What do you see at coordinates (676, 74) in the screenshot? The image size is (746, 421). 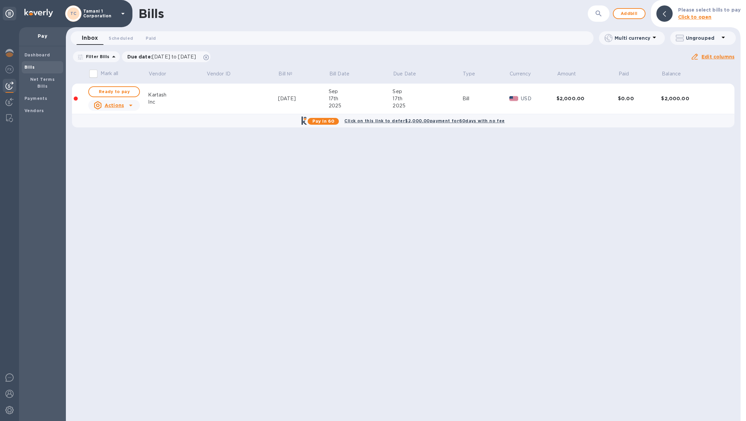 I see `span: Balance` at bounding box center [676, 74].